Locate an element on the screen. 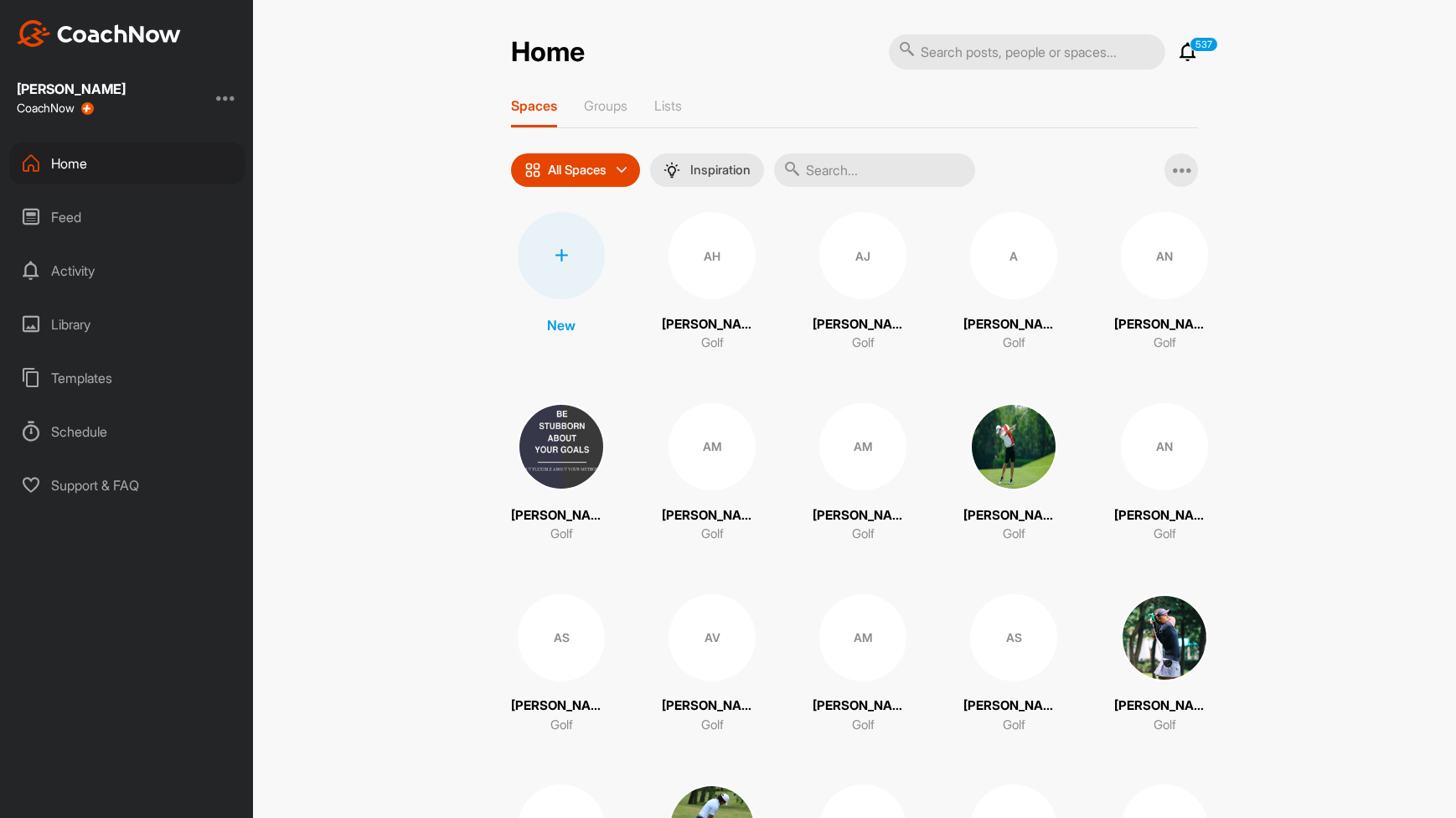 The height and width of the screenshot is (818, 1456). input: Search posts, people or spaces... is located at coordinates (1027, 52).